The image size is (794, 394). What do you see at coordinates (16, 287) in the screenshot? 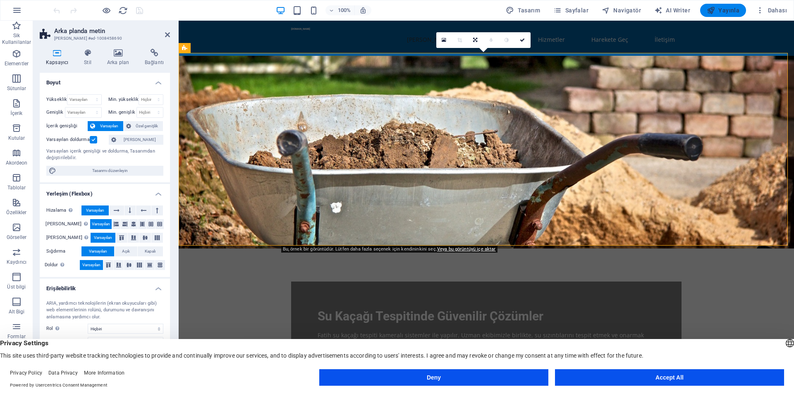
I see `p: Üst bilgi` at bounding box center [16, 287].